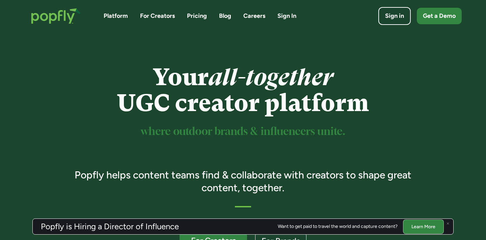  What do you see at coordinates (243, 181) in the screenshot?
I see `h3: Popfly helps content teams find & collaborate with creators to shape great content, together.` at bounding box center [243, 181].